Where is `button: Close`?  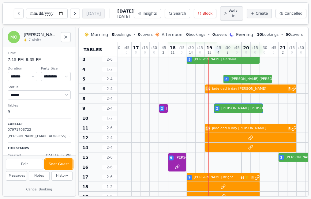 button: Close is located at coordinates (66, 37).